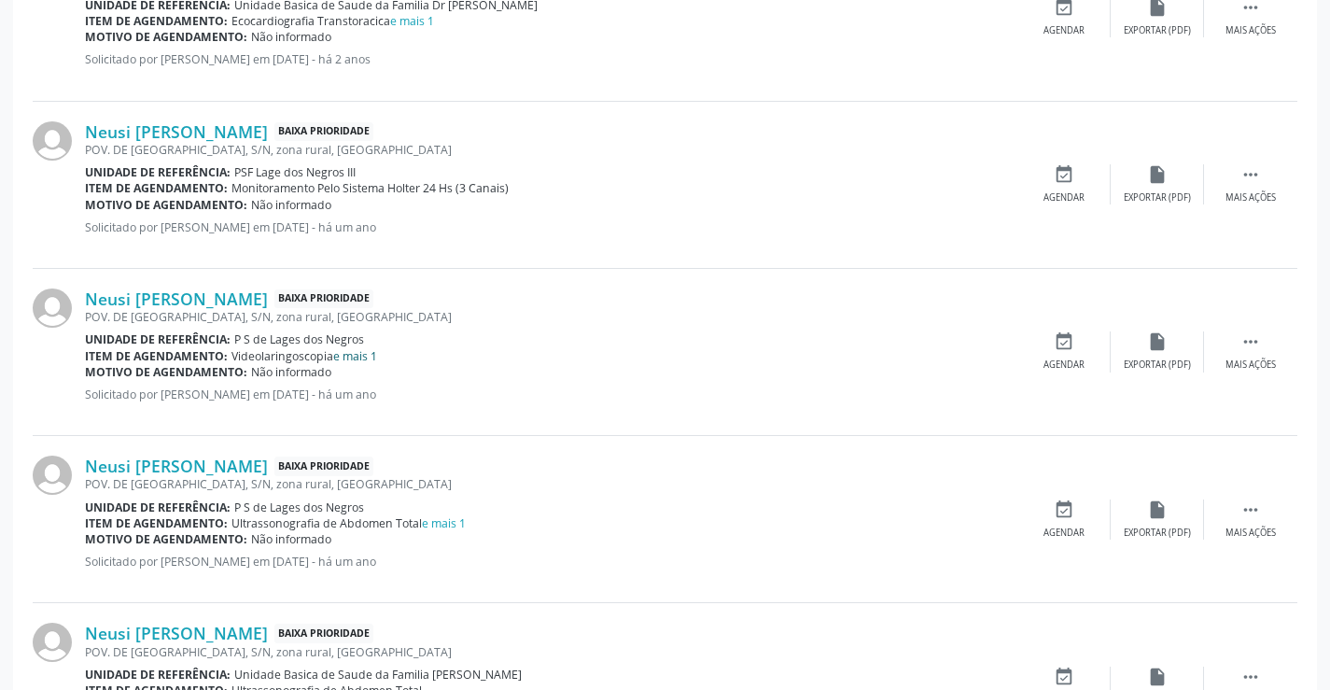  I want to click on span: Videolaringoscopia, so click(304, 356).